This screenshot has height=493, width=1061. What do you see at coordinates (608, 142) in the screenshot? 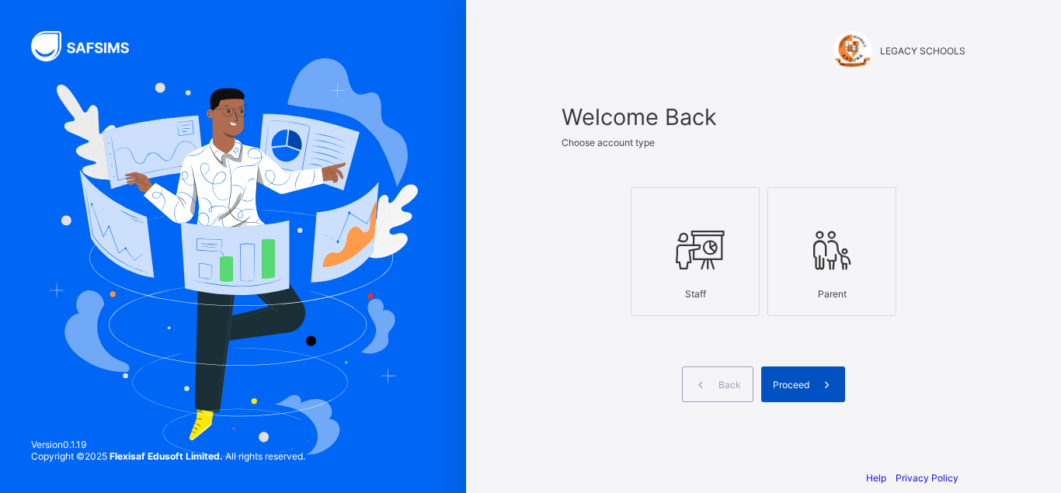
I see `span: Choose account type` at bounding box center [608, 142].